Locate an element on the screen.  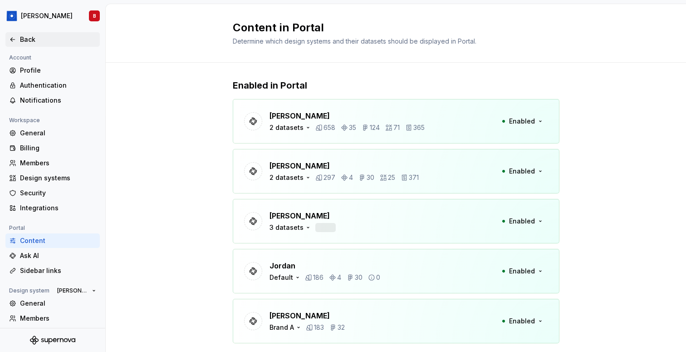
p: 186 is located at coordinates (318, 277).